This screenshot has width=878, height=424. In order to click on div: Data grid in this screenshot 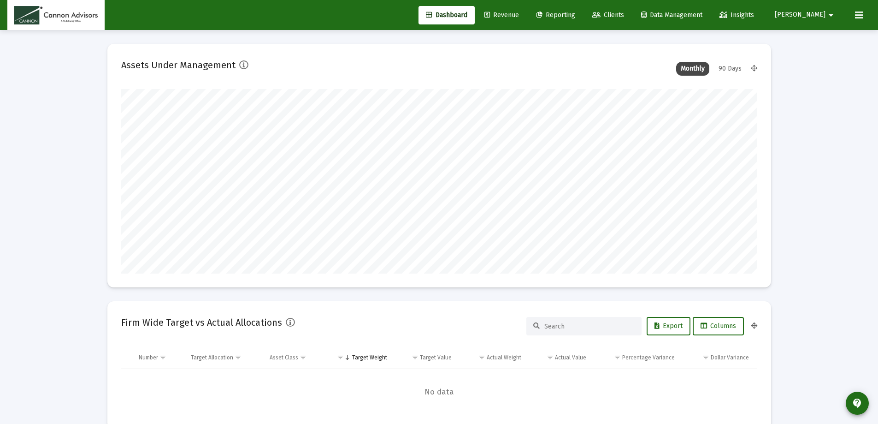, I will do `click(439, 380)`.